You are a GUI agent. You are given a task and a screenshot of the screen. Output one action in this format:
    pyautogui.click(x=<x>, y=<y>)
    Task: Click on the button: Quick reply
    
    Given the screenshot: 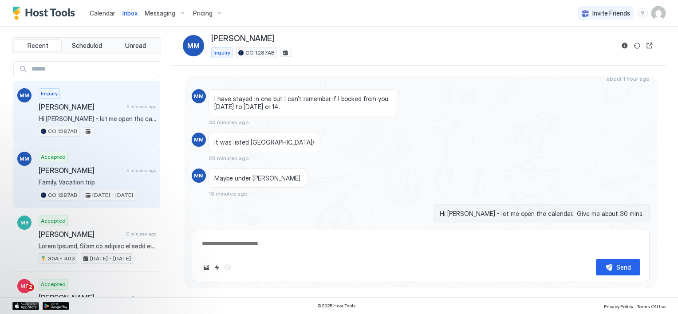 What is the action you would take?
    pyautogui.click(x=217, y=267)
    